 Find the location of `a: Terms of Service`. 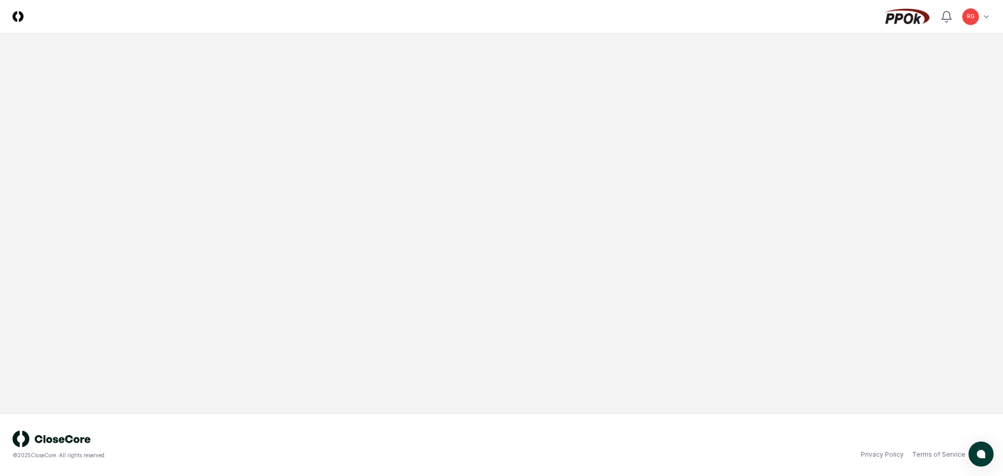

a: Terms of Service is located at coordinates (939, 455).